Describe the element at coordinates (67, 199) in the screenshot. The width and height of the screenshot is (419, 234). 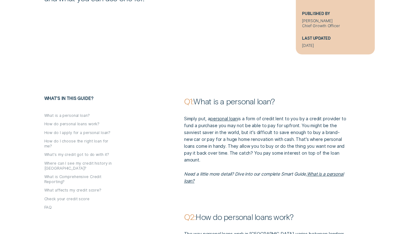
I see `button: Check your credit score` at that location.